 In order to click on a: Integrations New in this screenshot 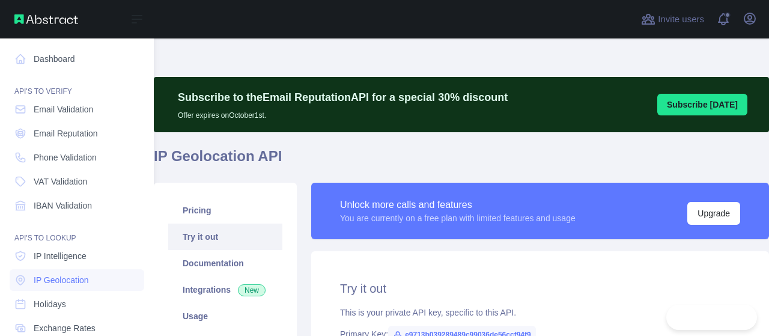, I will do `click(225, 290)`.